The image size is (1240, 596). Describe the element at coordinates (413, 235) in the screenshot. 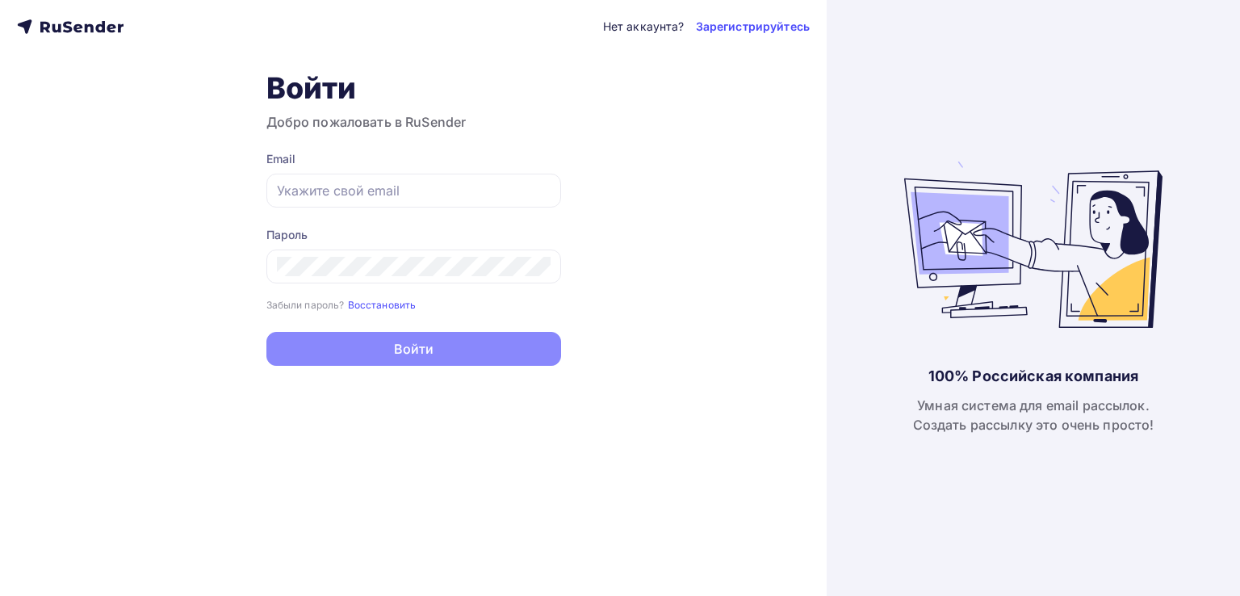

I see `div: Пароль` at that location.